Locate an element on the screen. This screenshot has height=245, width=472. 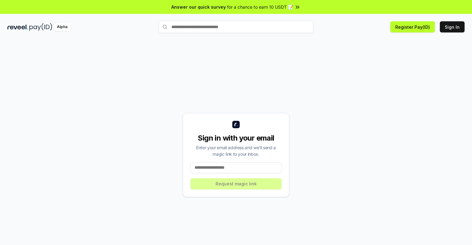
img: pay_id is located at coordinates (41, 27).